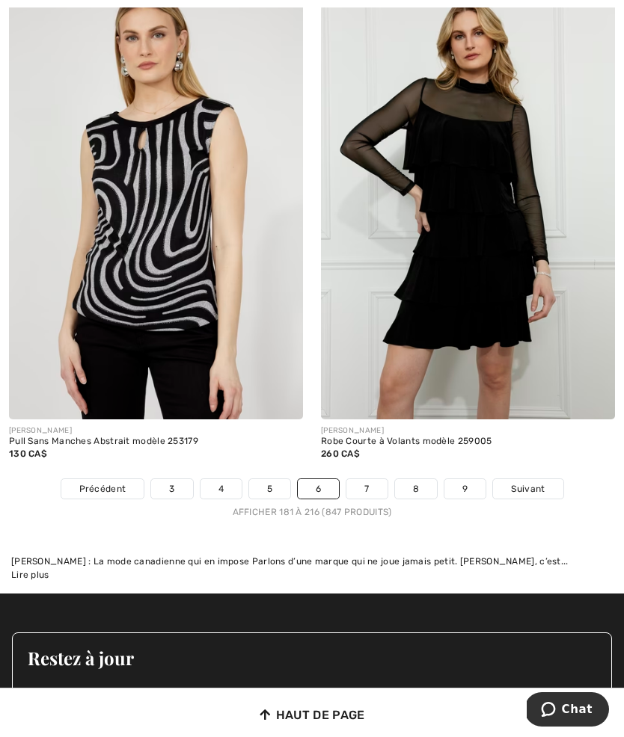 The width and height of the screenshot is (624, 737). Describe the element at coordinates (102, 489) in the screenshot. I see `span: Précédent` at that location.